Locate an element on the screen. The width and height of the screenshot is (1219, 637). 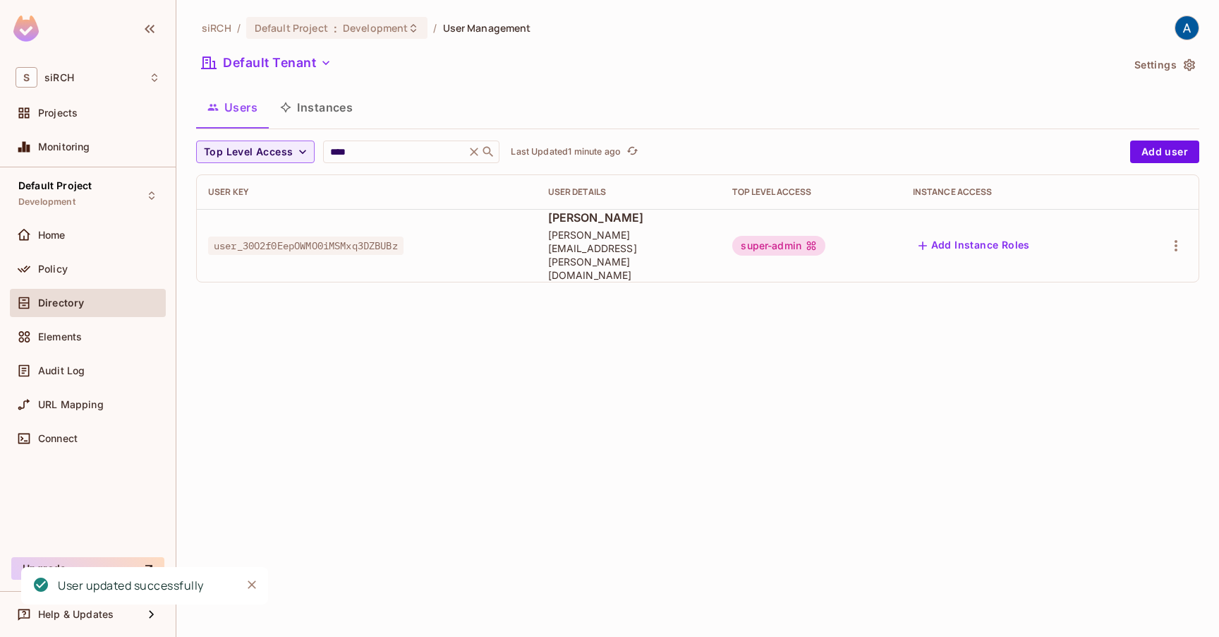
button: Close is located at coordinates (252, 584).